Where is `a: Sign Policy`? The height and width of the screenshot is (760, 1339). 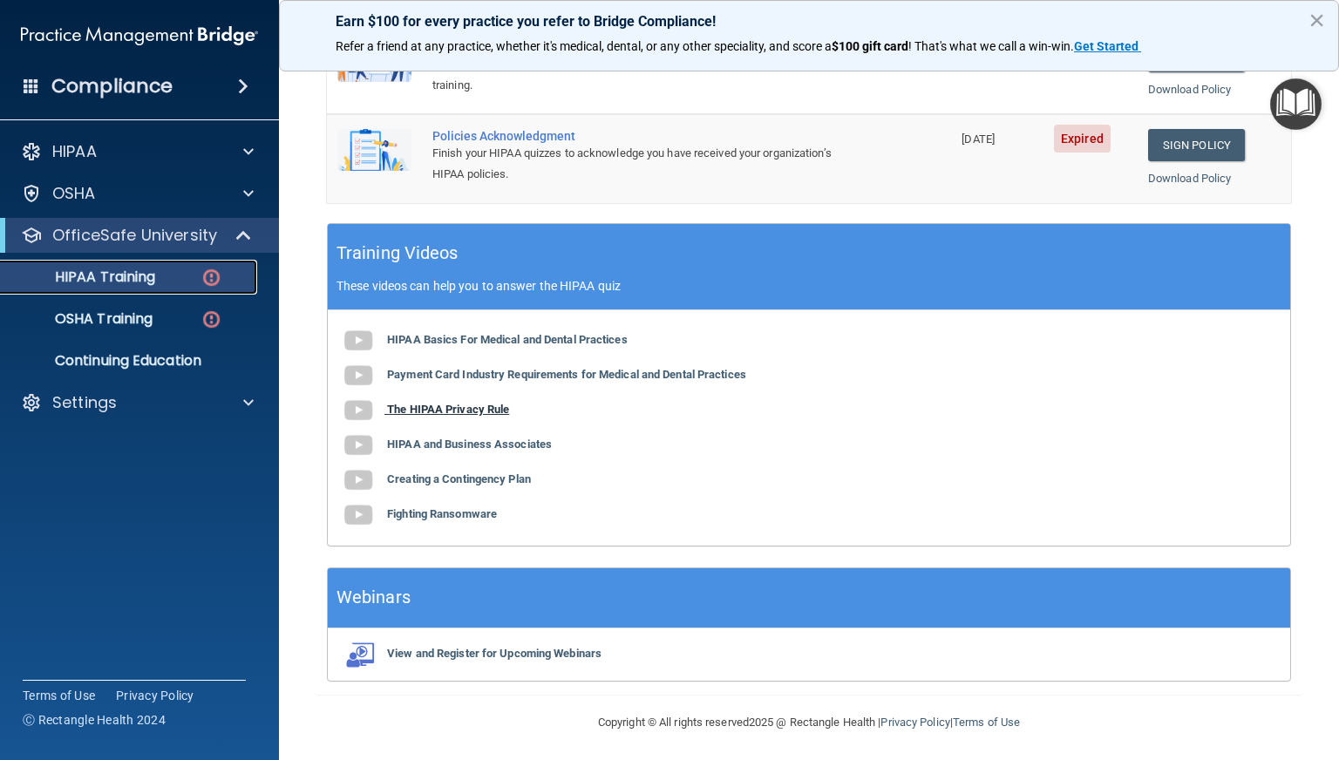 a: Sign Policy is located at coordinates (1196, 145).